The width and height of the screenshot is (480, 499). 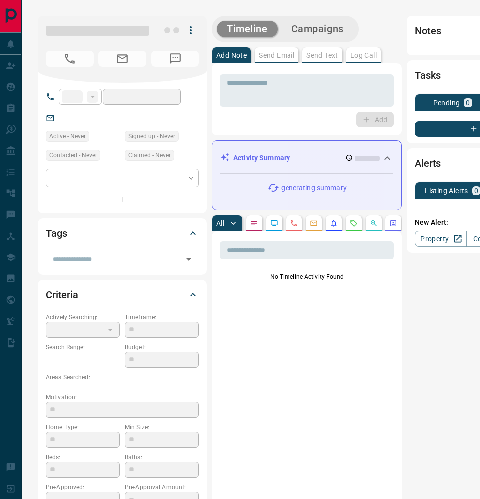 I want to click on div: Activity Summary, so click(x=307, y=158).